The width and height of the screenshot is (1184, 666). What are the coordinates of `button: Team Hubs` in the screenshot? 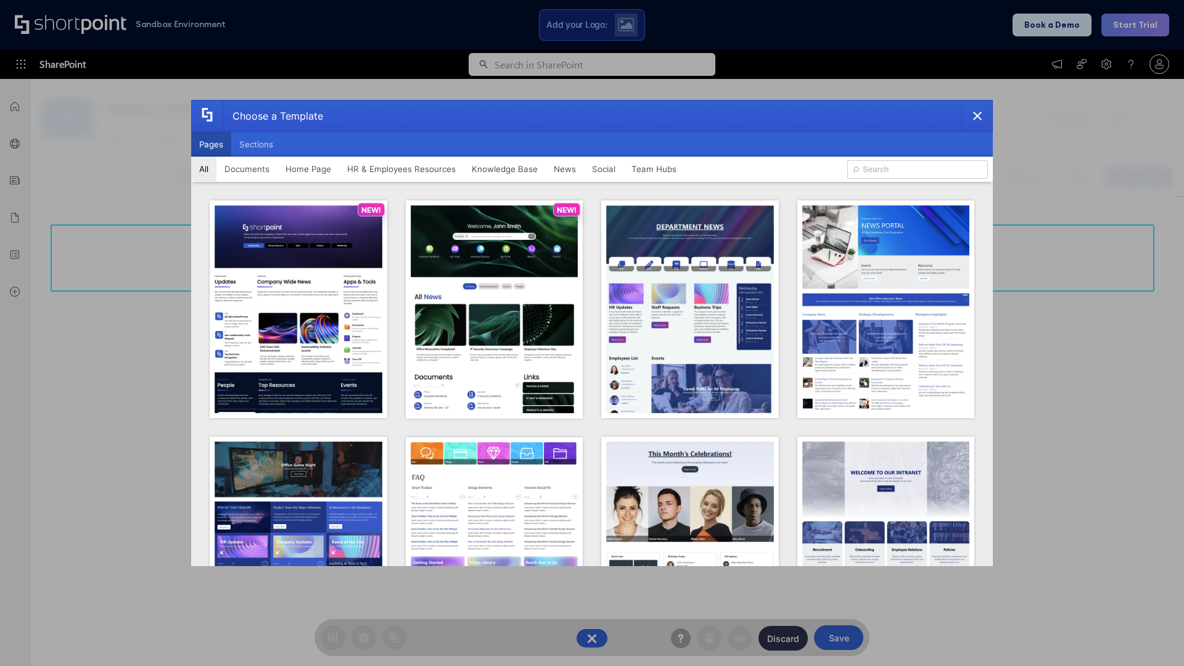 It's located at (654, 169).